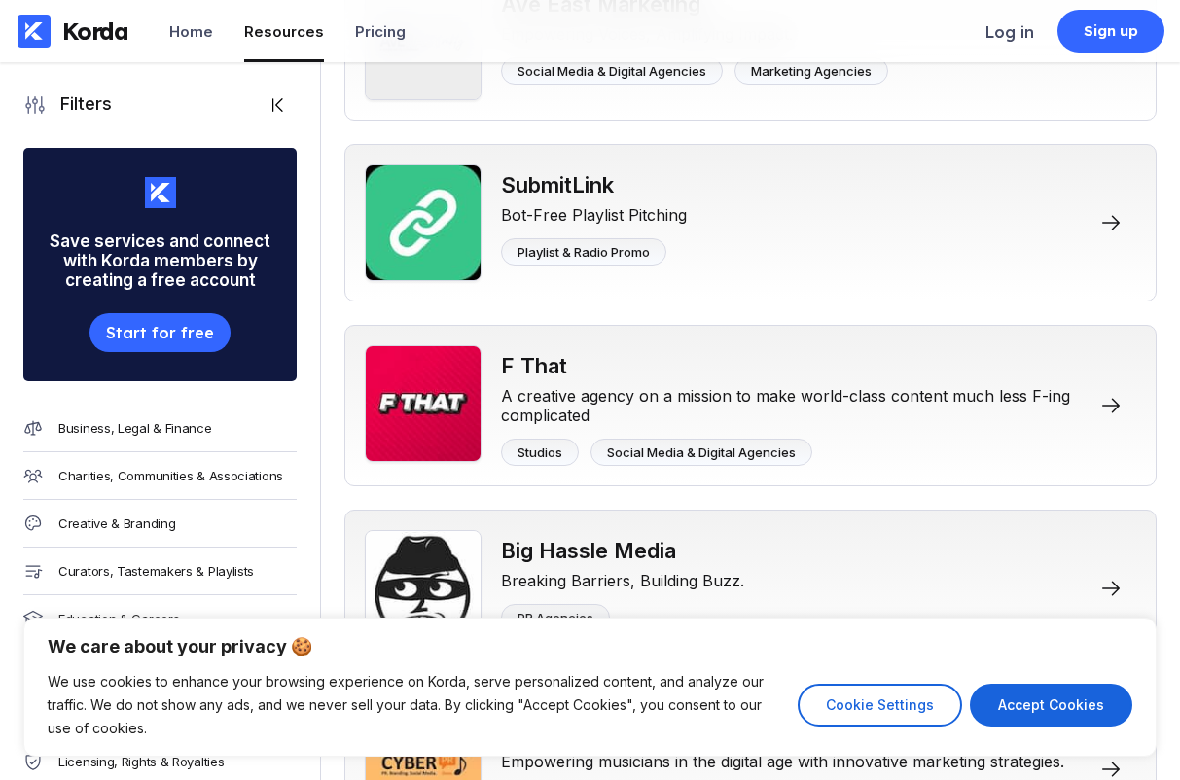 The height and width of the screenshot is (780, 1180). Describe the element at coordinates (1111, 31) in the screenshot. I see `a: Sign up` at that location.